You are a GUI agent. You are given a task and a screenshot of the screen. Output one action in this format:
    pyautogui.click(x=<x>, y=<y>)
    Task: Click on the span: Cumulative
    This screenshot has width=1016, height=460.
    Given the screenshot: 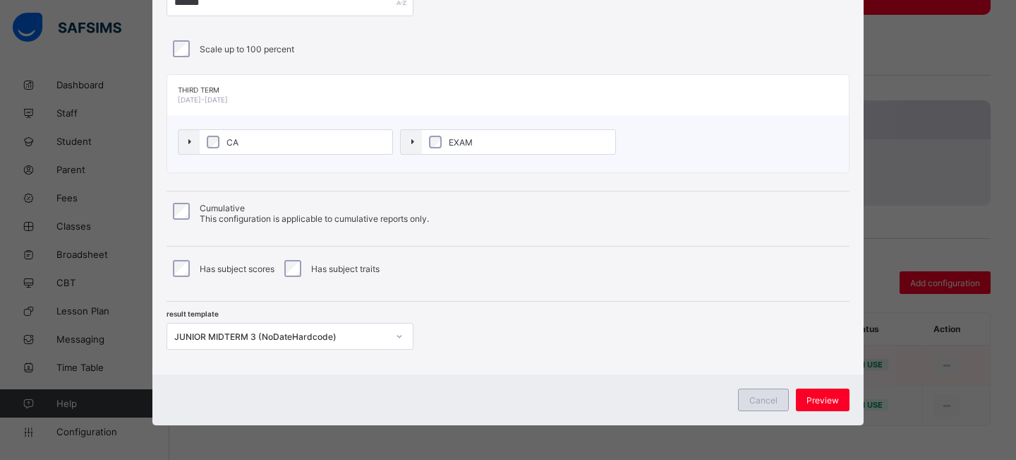 What is the action you would take?
    pyautogui.click(x=222, y=208)
    